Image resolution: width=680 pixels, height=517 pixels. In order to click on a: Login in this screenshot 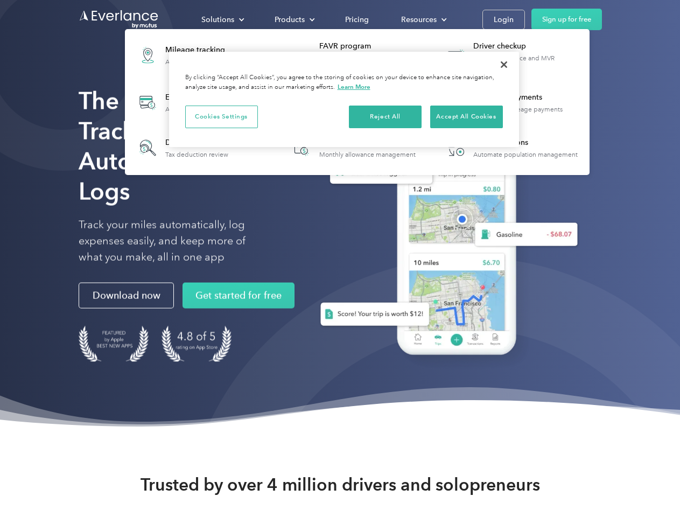, I will do `click(503, 19)`.